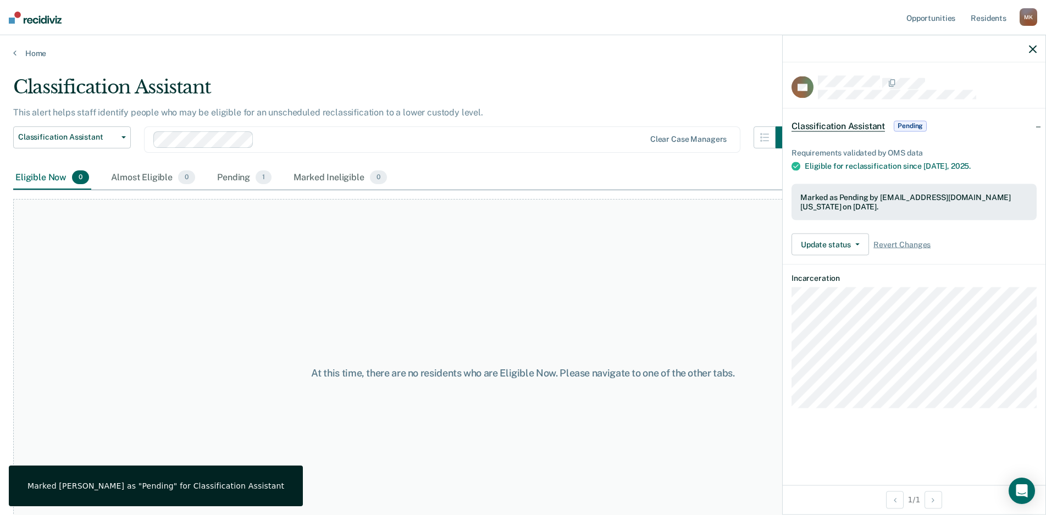  Describe the element at coordinates (933, 500) in the screenshot. I see `button: Next Opportunity` at that location.